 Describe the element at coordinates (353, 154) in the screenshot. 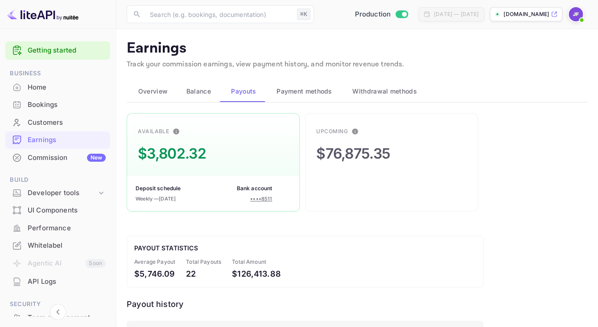

I see `div: $76,875.35` at that location.